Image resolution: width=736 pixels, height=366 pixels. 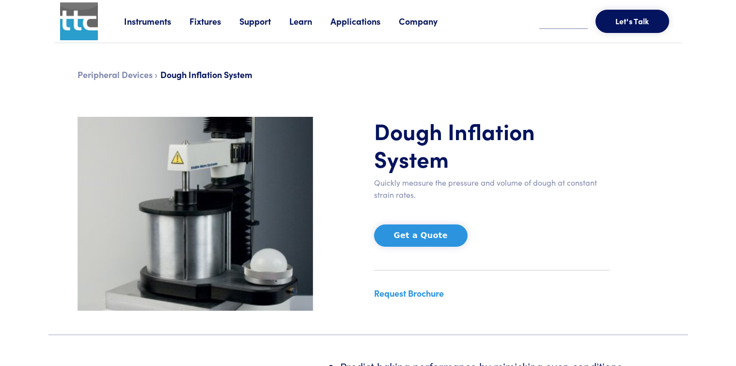 What do you see at coordinates (206, 74) in the screenshot?
I see `span: Dough Inflation System` at bounding box center [206, 74].